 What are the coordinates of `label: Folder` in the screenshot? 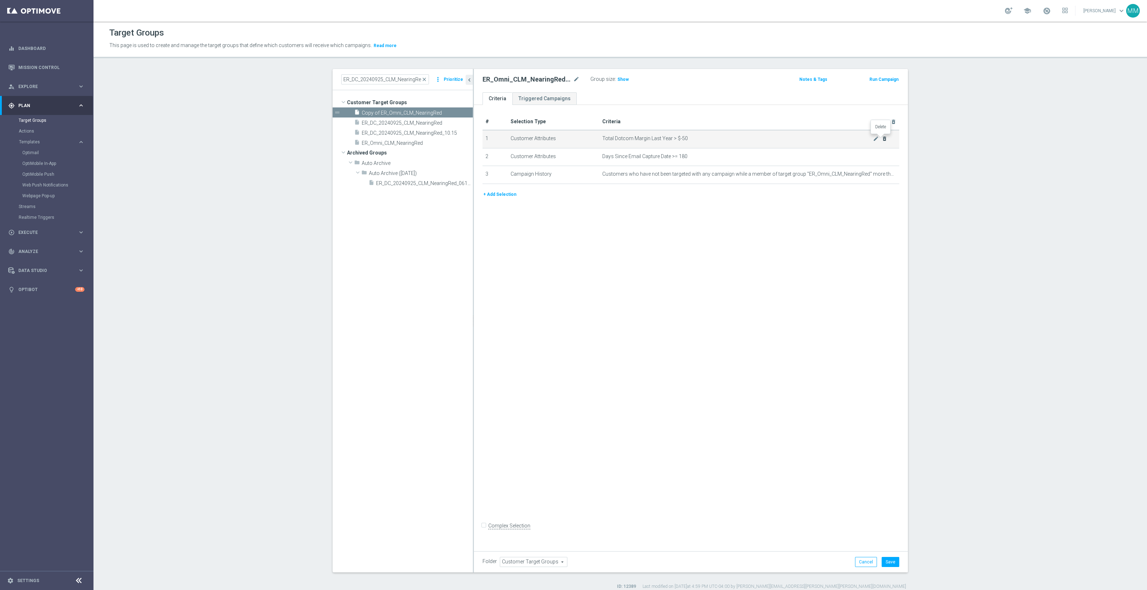 It's located at (490, 562).